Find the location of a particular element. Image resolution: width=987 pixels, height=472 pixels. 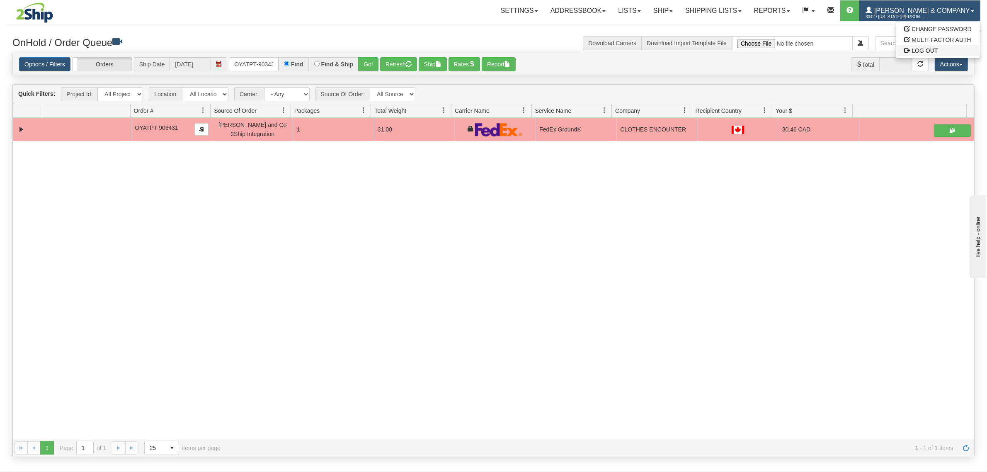

a: Source Of Order filter column settings is located at coordinates (283, 110).